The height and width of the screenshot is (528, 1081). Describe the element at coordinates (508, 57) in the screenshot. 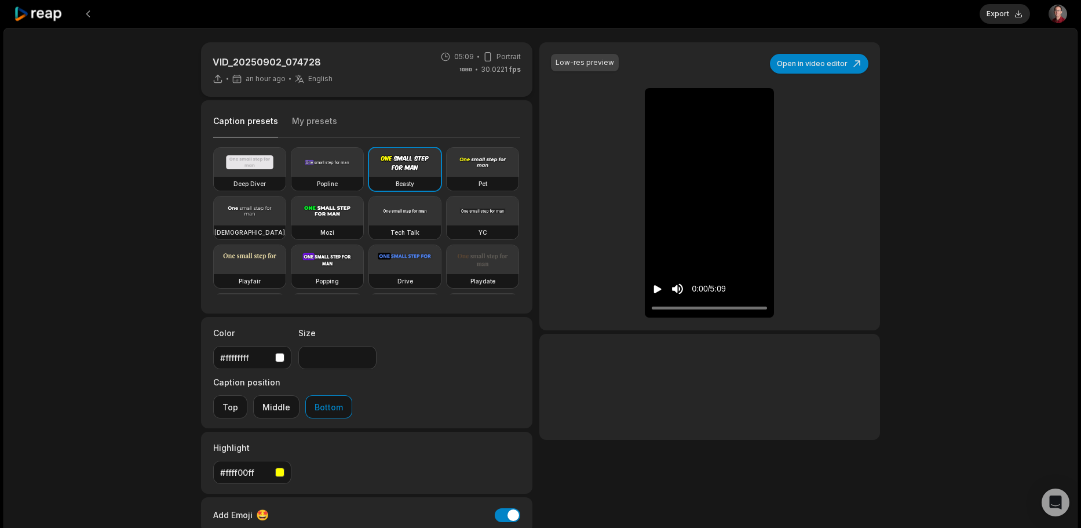

I see `span: Portrait` at that location.